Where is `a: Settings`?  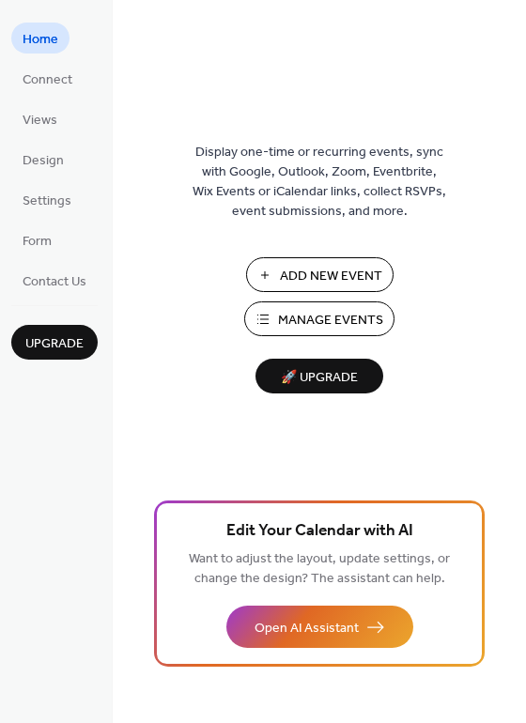 a: Settings is located at coordinates (47, 199).